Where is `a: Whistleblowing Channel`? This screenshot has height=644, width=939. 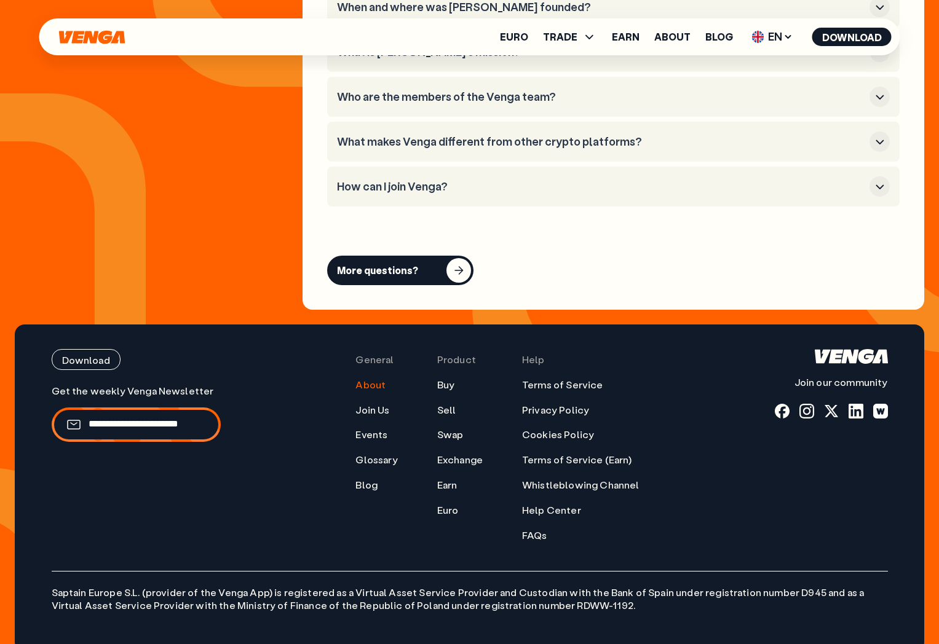
a: Whistleblowing Channel is located at coordinates (580, 485).